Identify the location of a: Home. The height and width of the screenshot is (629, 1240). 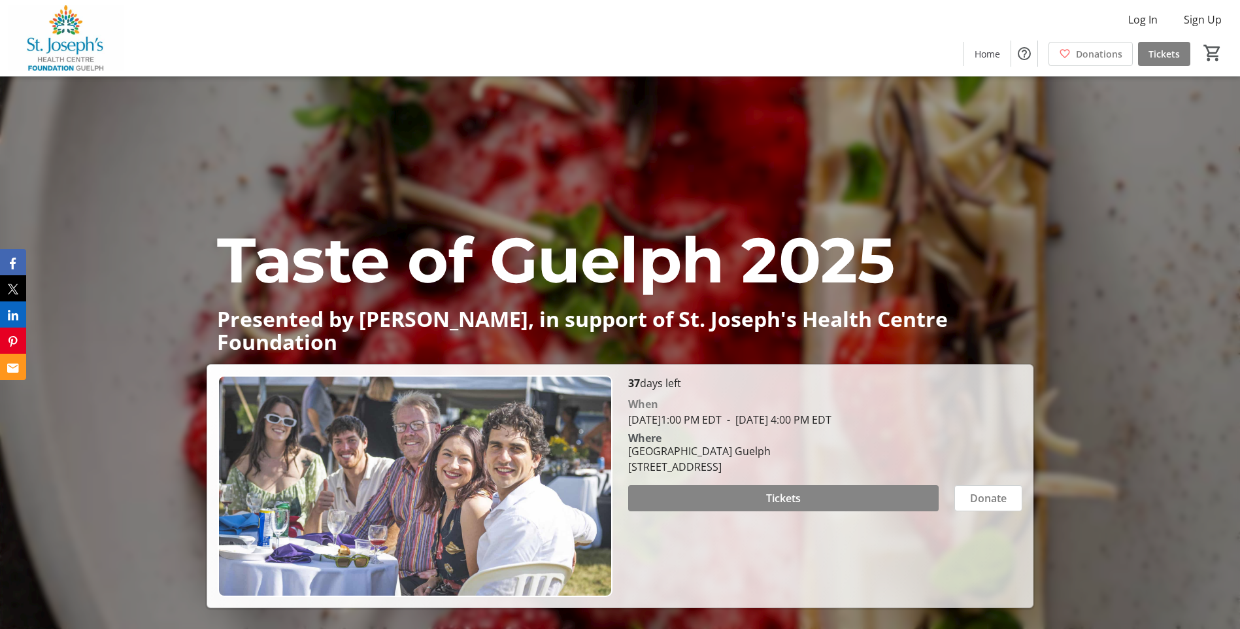
(987, 54).